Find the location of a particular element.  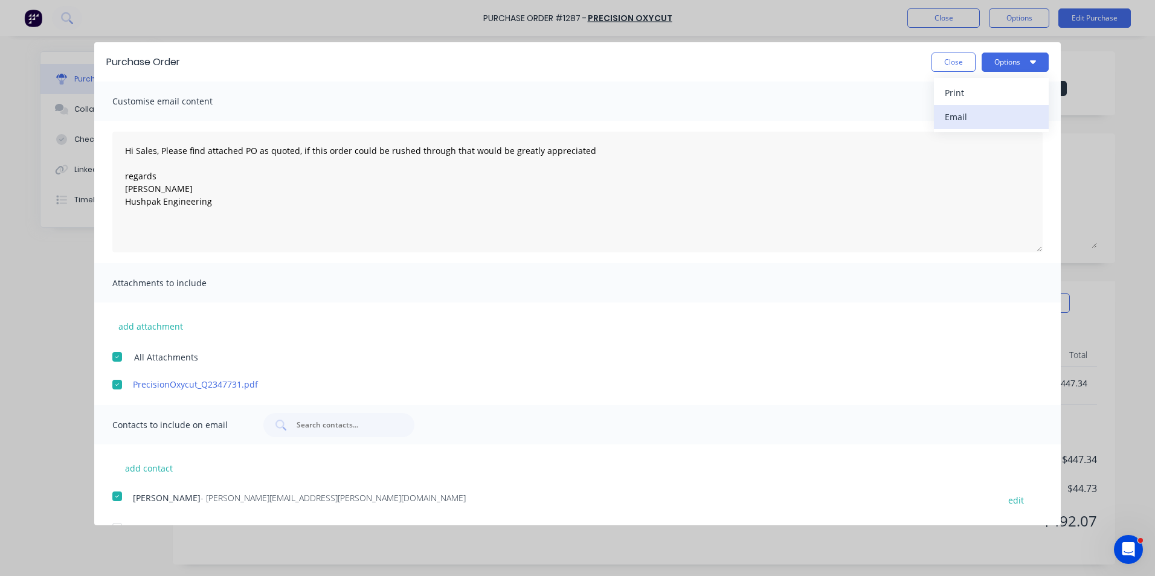

button: add contact is located at coordinates (149, 468).